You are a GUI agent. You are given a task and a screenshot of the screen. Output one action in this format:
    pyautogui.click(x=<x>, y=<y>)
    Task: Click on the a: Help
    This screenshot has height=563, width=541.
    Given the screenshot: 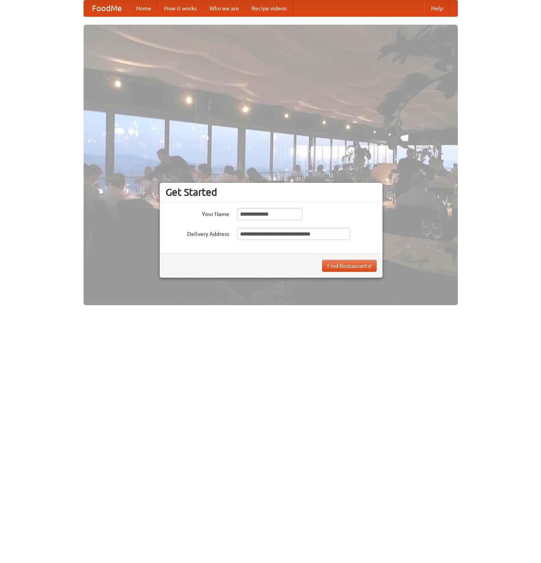 What is the action you would take?
    pyautogui.click(x=437, y=8)
    